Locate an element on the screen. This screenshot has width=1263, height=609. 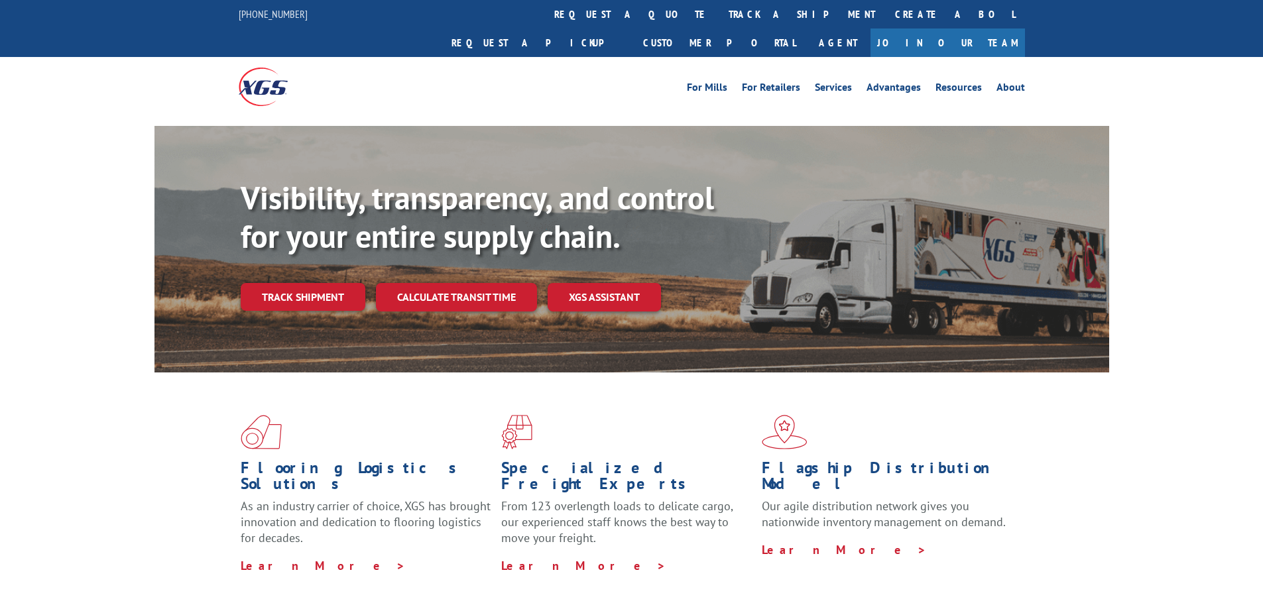
a: Agent is located at coordinates (838, 42).